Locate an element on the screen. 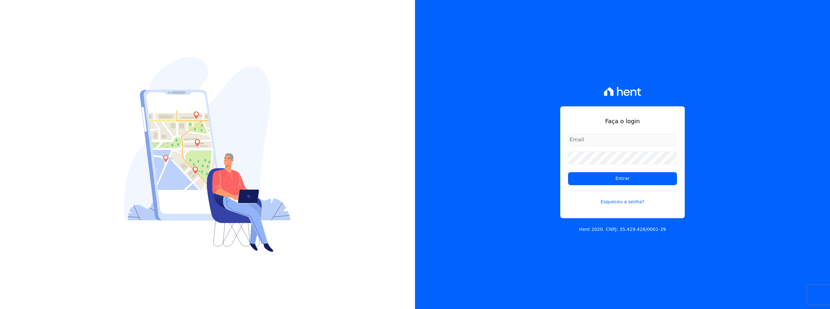  h1: Faça o login is located at coordinates (622, 121).